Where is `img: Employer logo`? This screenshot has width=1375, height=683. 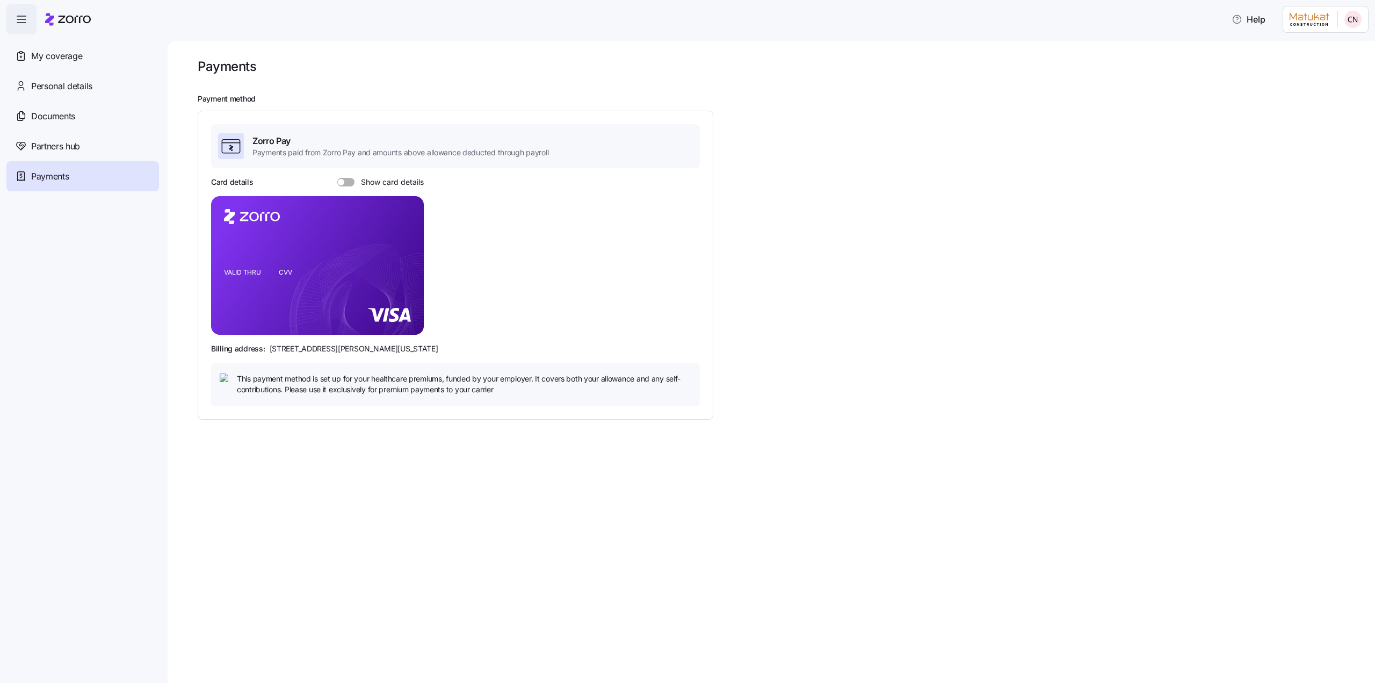
img: Employer logo is located at coordinates (1309, 19).